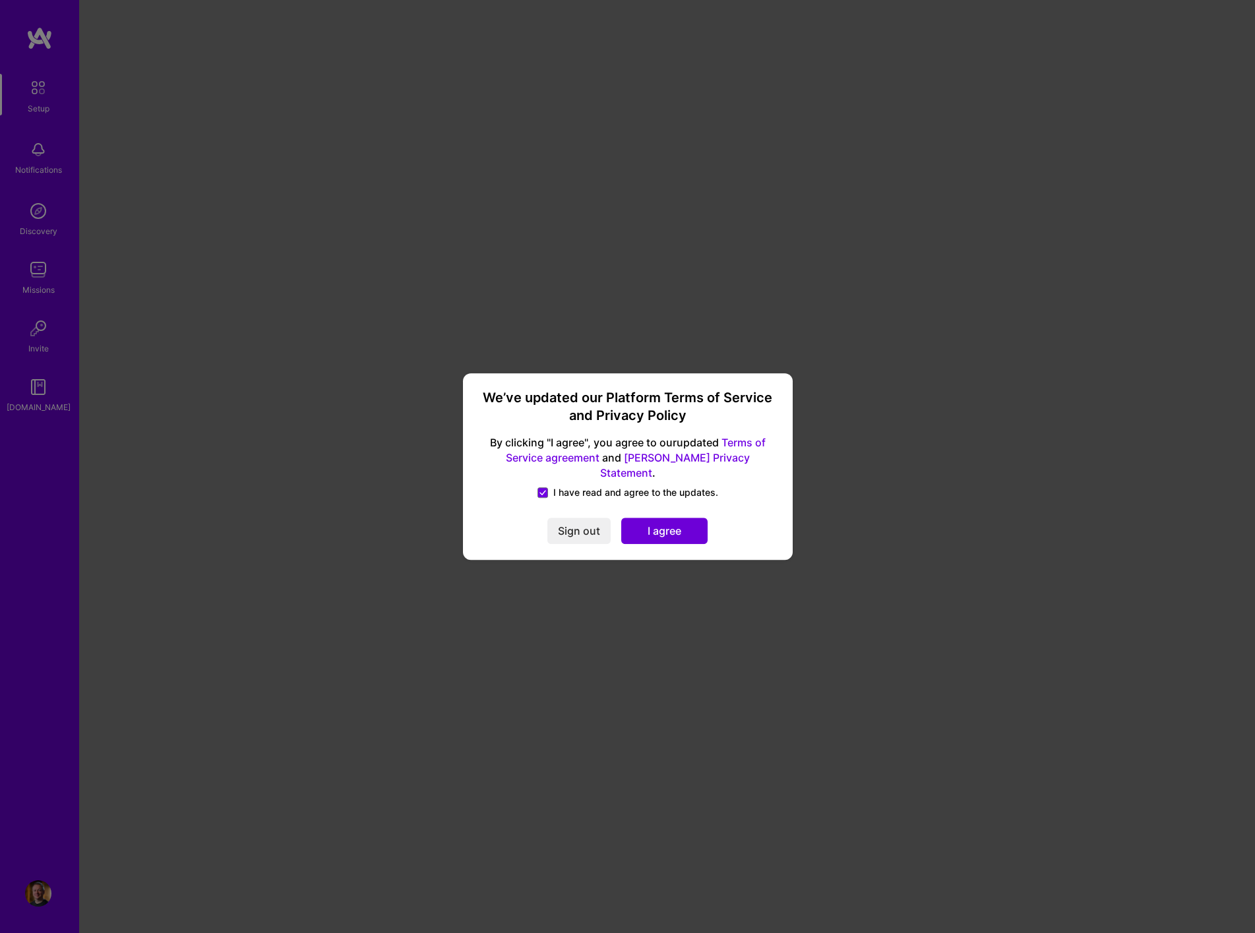 The height and width of the screenshot is (933, 1255). Describe the element at coordinates (628, 458) in the screenshot. I see `span: By clicking "I agree", you agree to our updated and .` at that location.